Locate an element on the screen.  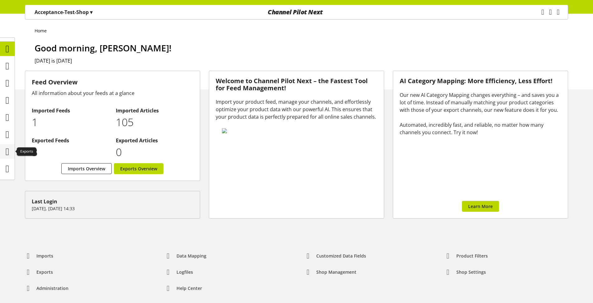
span: Customized Data Fields is located at coordinates (341, 255).